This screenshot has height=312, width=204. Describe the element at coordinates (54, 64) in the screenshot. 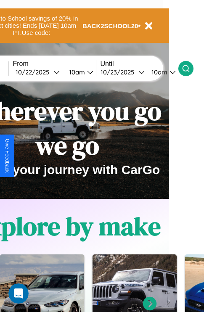

I see `label: From` at that location.